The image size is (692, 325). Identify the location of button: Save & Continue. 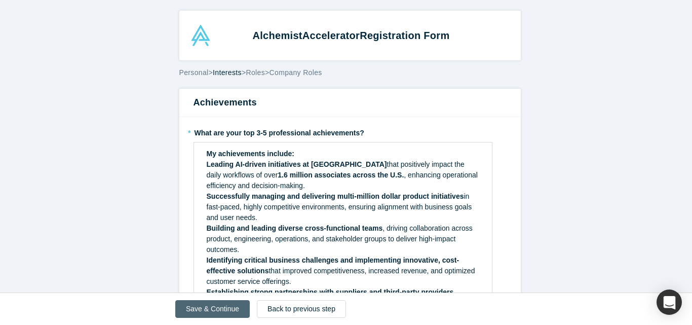
(212, 309).